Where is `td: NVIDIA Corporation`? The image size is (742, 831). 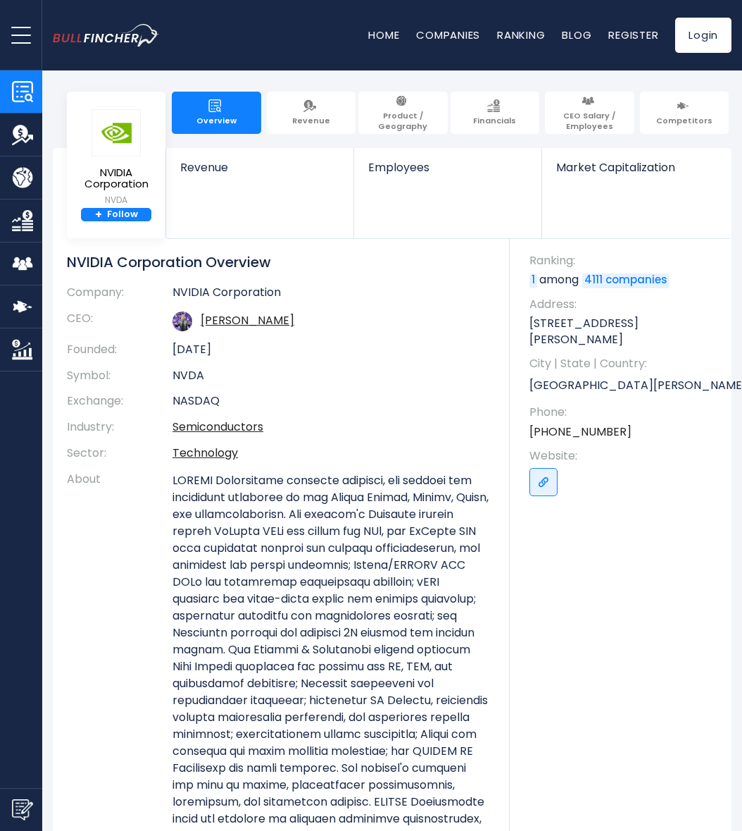 td: NVIDIA Corporation is located at coordinates (330, 295).